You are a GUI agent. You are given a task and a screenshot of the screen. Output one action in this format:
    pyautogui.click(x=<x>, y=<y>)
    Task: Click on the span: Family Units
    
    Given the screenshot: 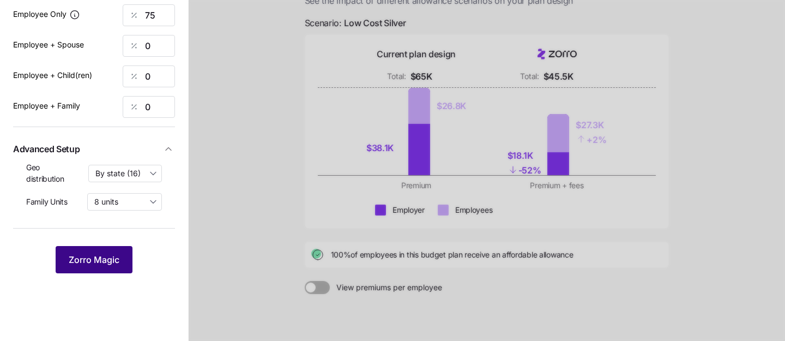 What is the action you would take?
    pyautogui.click(x=47, y=202)
    